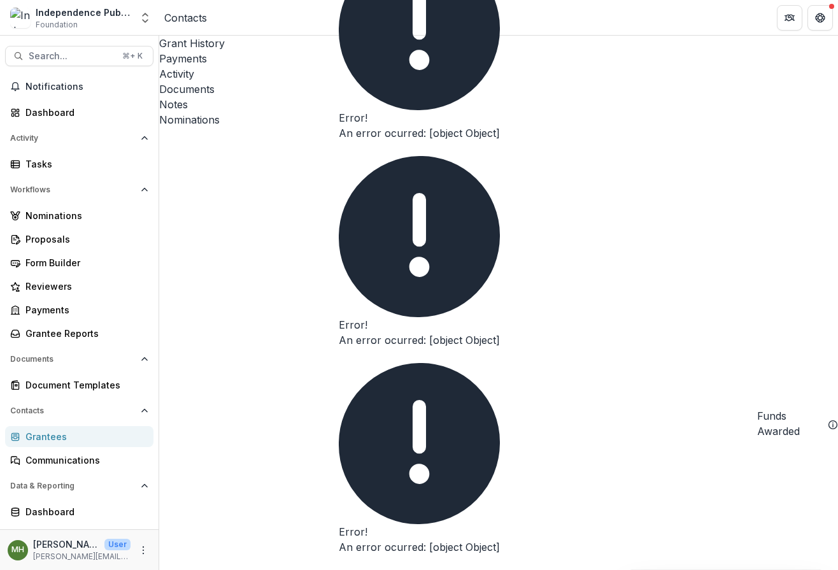  What do you see at coordinates (71, 56) in the screenshot?
I see `span: Search...` at bounding box center [71, 56].